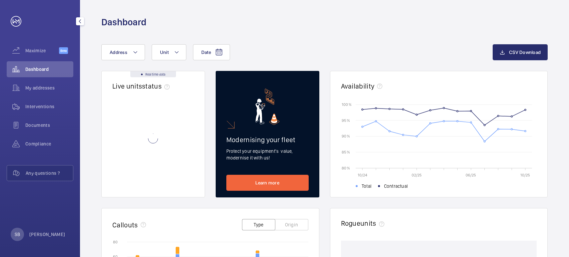 This screenshot has height=257, width=569. Describe the element at coordinates (206, 52) in the screenshot. I see `span: Date` at that location.